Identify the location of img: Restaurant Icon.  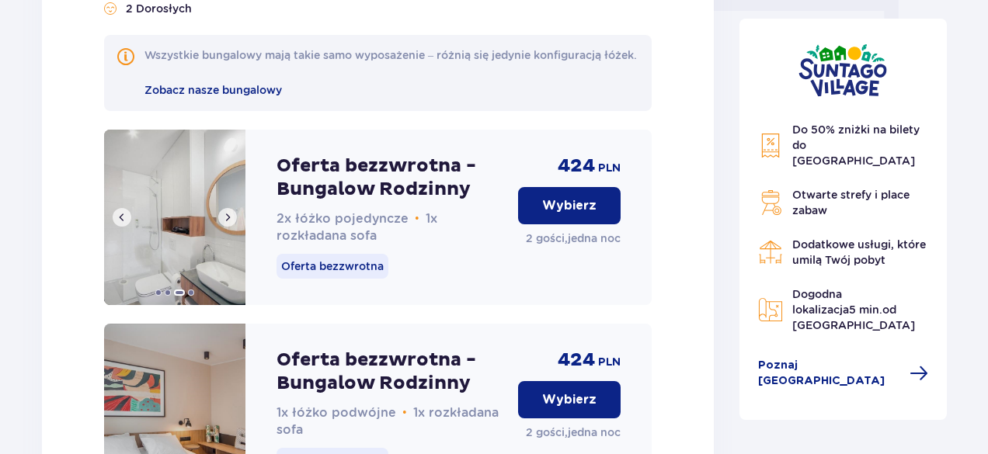
(770, 252).